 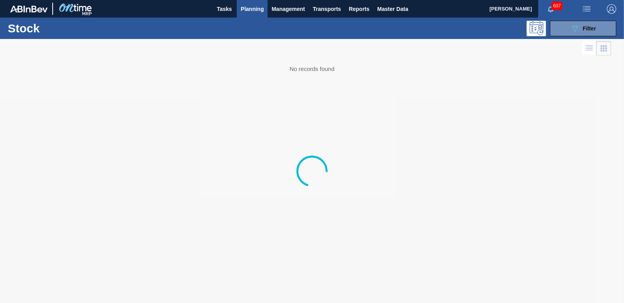 What do you see at coordinates (611, 9) in the screenshot?
I see `img: Logout` at bounding box center [611, 9].